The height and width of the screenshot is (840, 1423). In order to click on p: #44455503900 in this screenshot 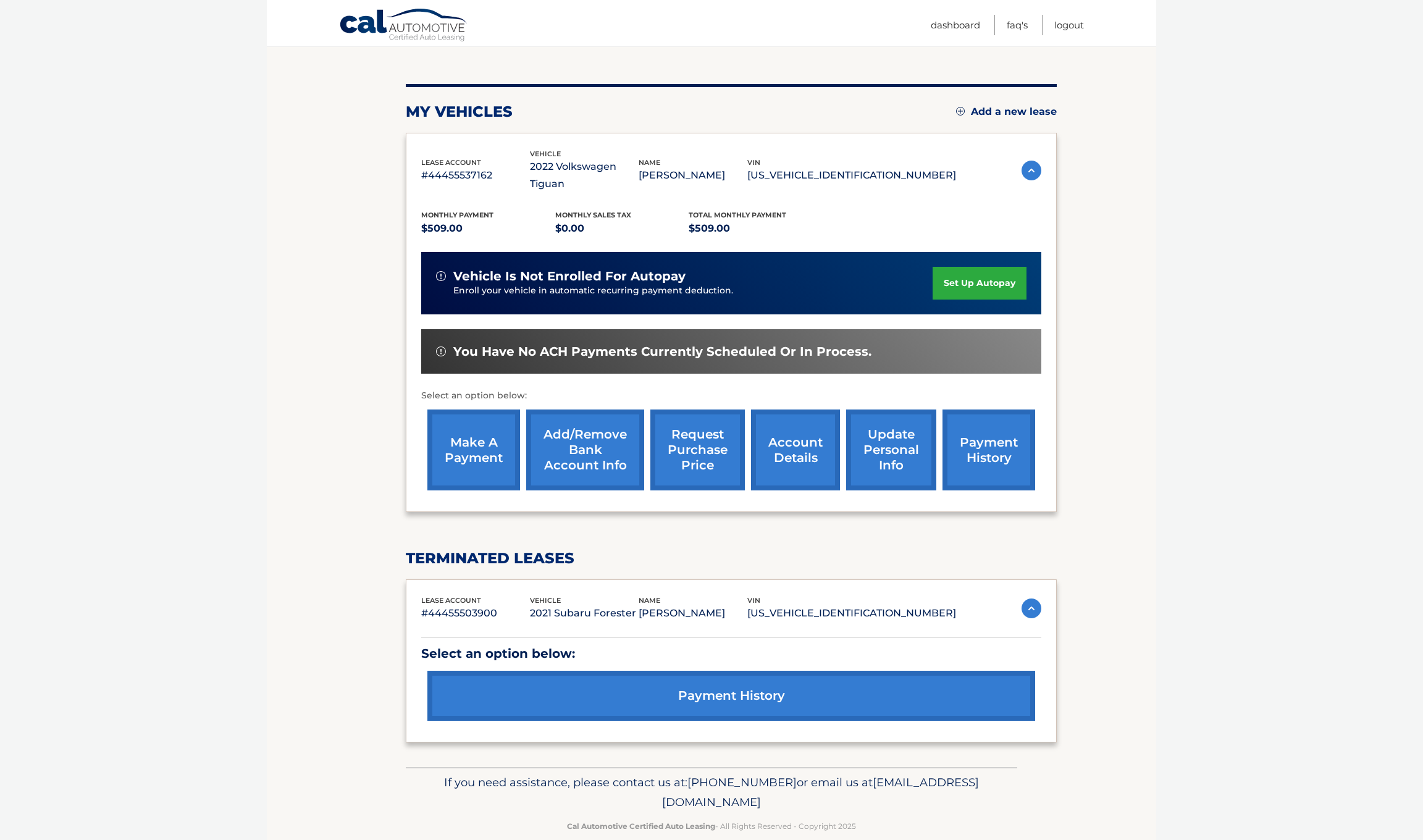, I will do `click(475, 614)`.